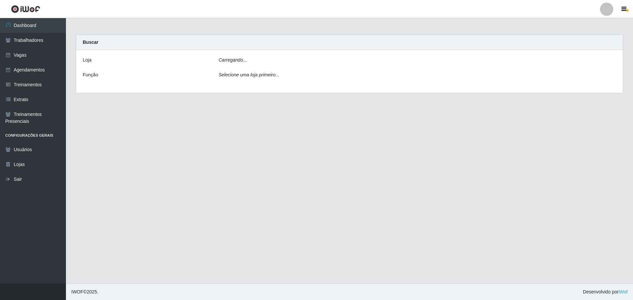  I want to click on img: CoreUI Logo, so click(25, 9).